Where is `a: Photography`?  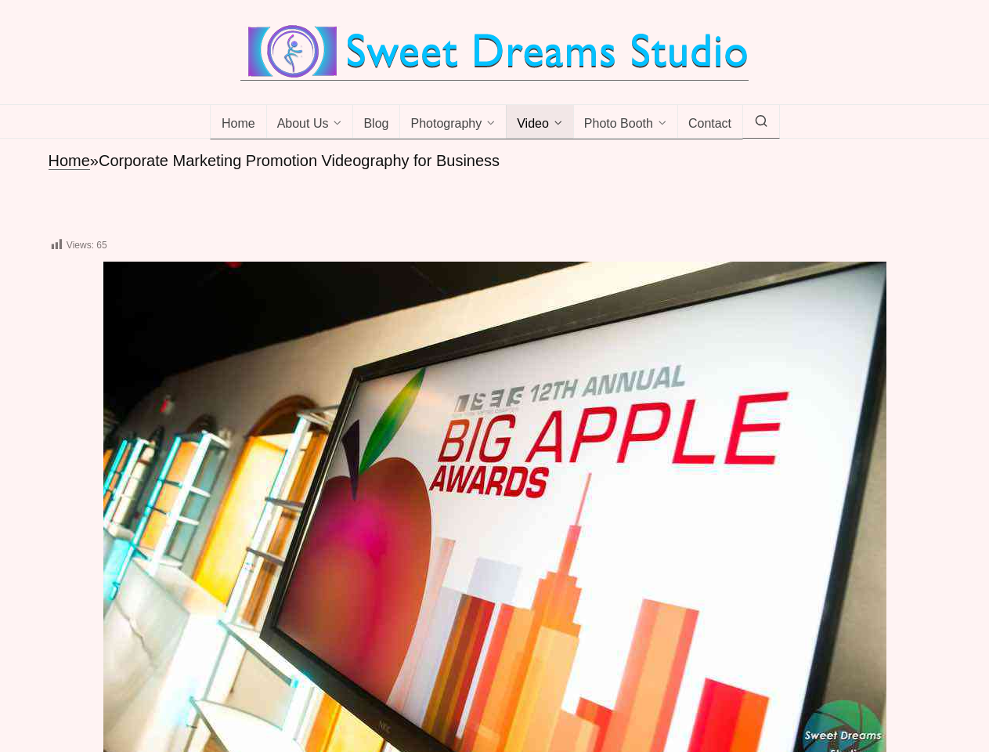
a: Photography is located at coordinates (453, 122).